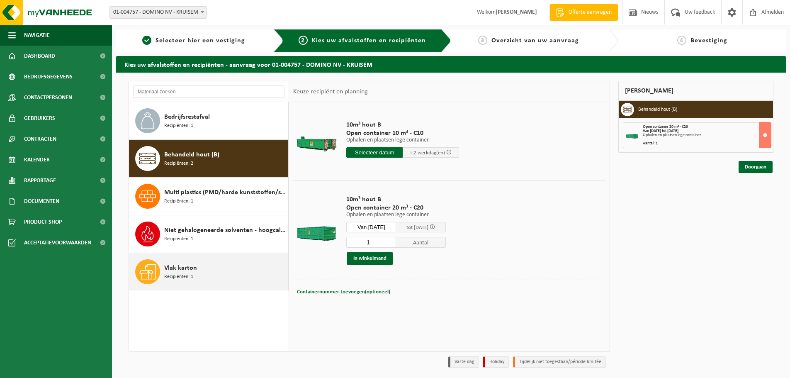  What do you see at coordinates (40, 139) in the screenshot?
I see `span: Contracten` at bounding box center [40, 139].